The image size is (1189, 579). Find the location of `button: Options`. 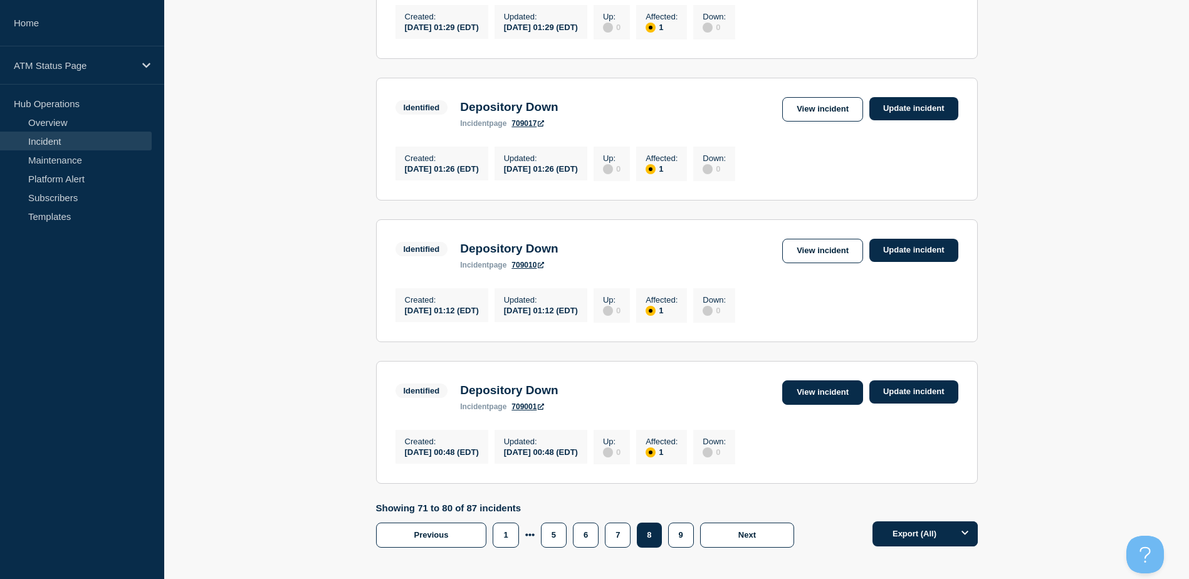

button: Options is located at coordinates (965, 534).